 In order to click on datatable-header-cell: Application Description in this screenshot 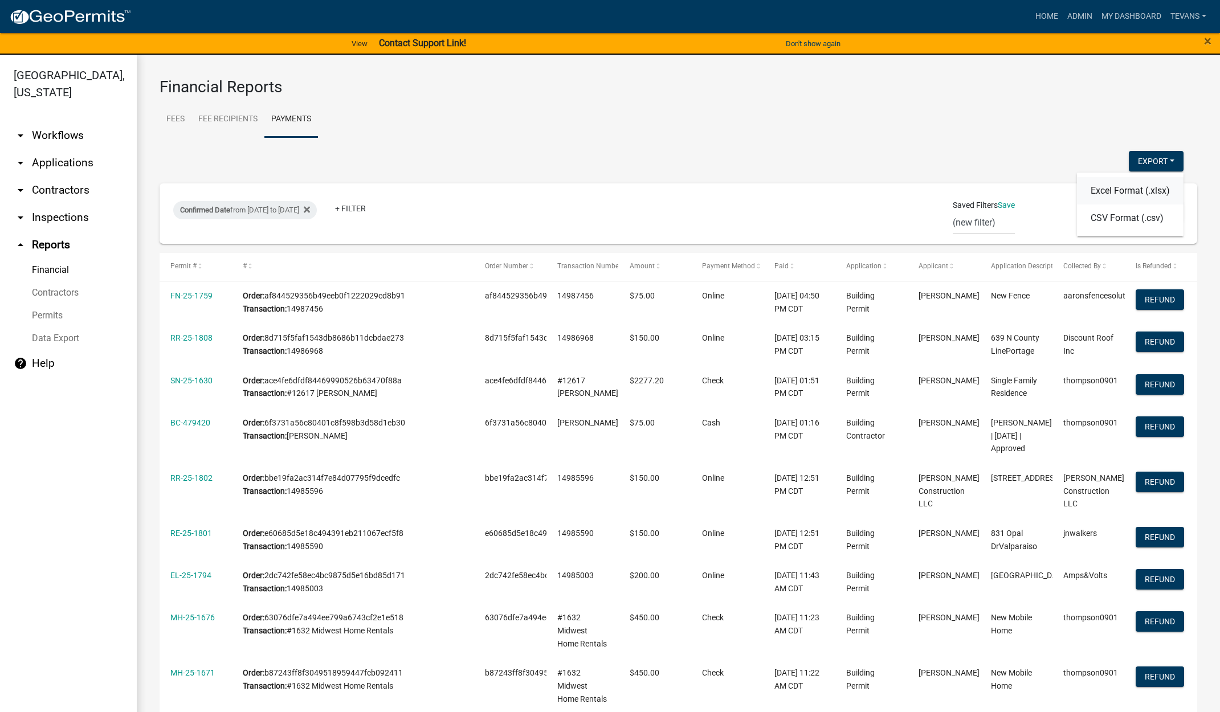, I will do `click(1016, 267)`.